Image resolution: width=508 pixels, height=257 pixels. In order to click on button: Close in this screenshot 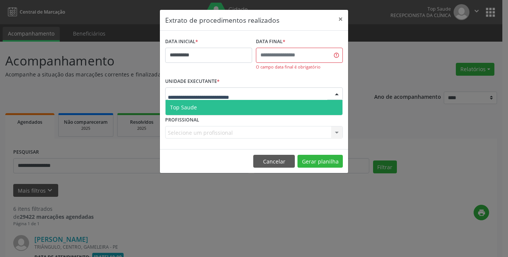, I will do `click(341, 19)`.